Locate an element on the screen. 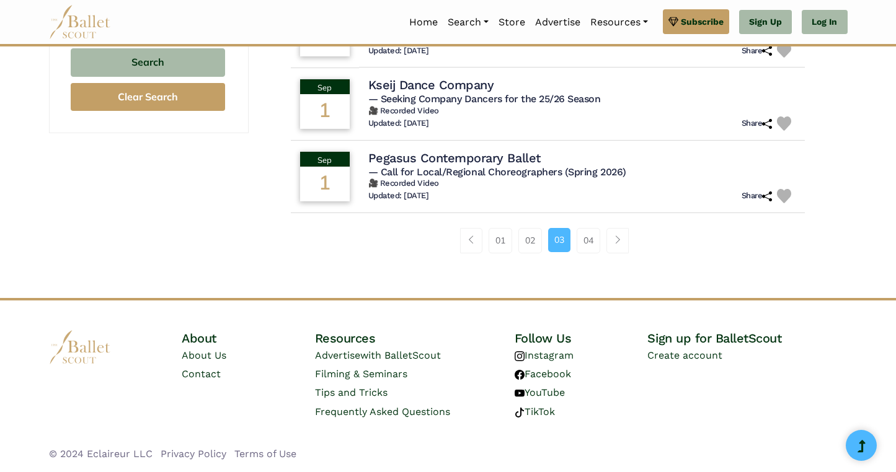 Image resolution: width=896 pixels, height=472 pixels. a: Home is located at coordinates (423, 22).